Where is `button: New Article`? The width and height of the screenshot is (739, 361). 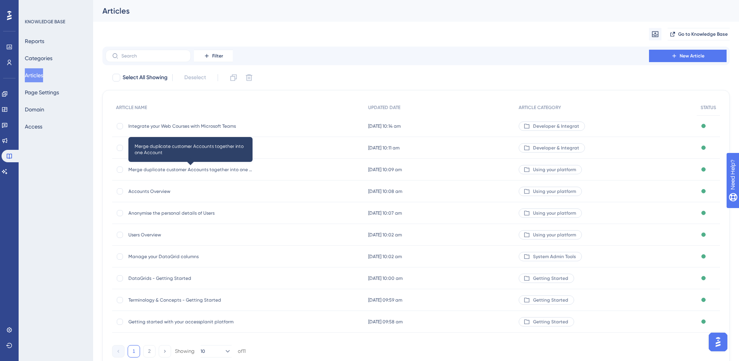 button: New Article is located at coordinates (688, 56).